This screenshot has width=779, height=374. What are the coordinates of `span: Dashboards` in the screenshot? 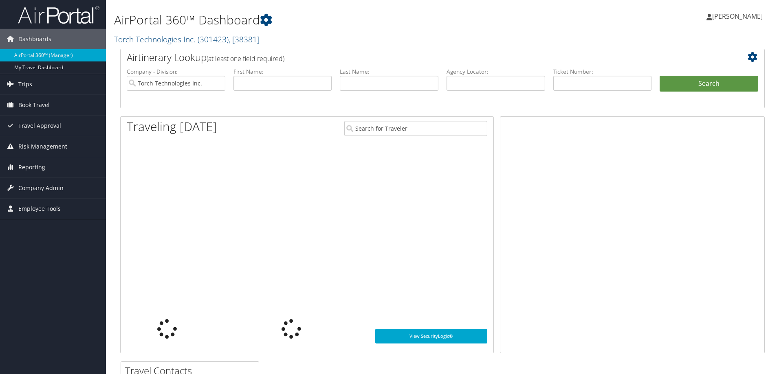 It's located at (35, 39).